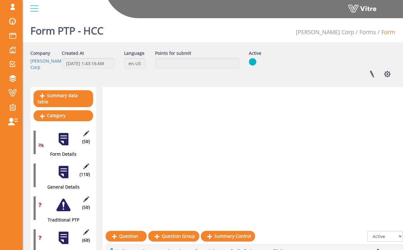  Describe the element at coordinates (367, 32) in the screenshot. I see `a: Forms` at that location.